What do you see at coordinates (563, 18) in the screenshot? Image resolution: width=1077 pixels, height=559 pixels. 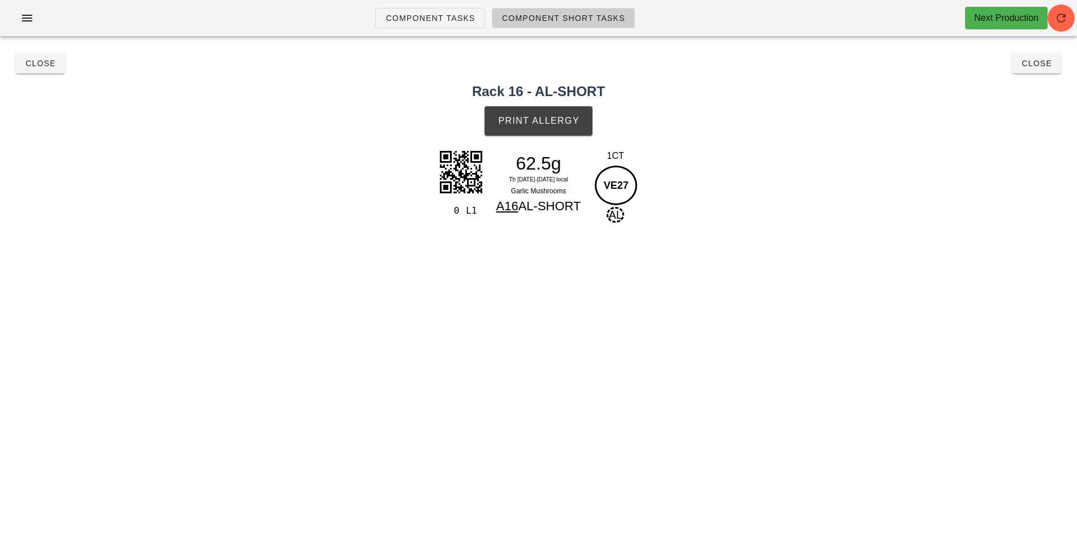 I see `a: Component Short Tasks` at bounding box center [563, 18].